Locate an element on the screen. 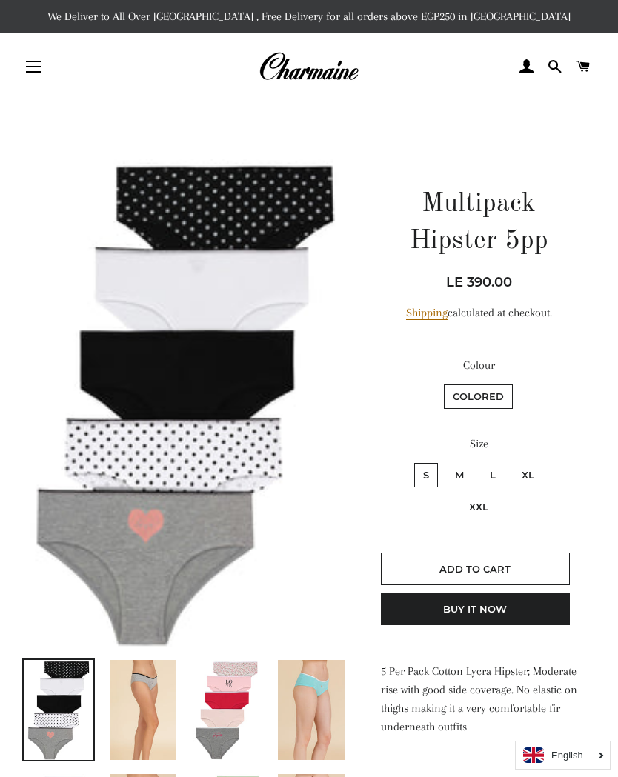 The height and width of the screenshot is (777, 618). img: Charmaine Egypt is located at coordinates (308, 67).